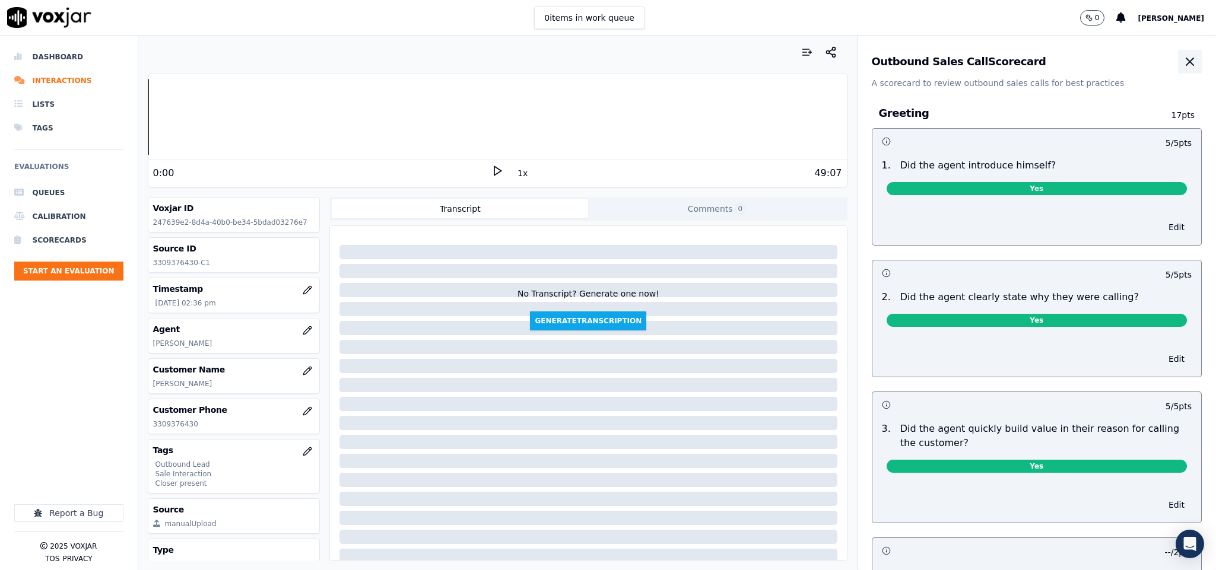 The image size is (1216, 570). I want to click on button: GenerateTranscription, so click(588, 321).